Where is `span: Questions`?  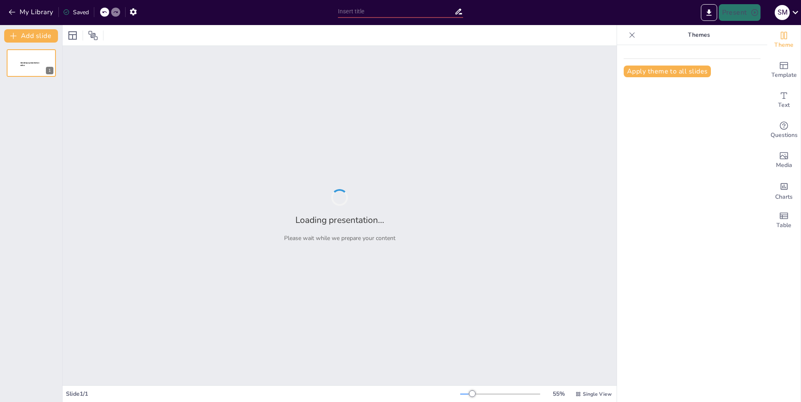 span: Questions is located at coordinates (784, 135).